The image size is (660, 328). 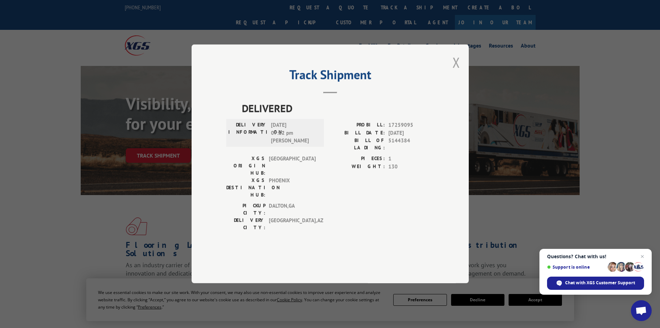 I want to click on label: BILL DATE:, so click(x=358, y=133).